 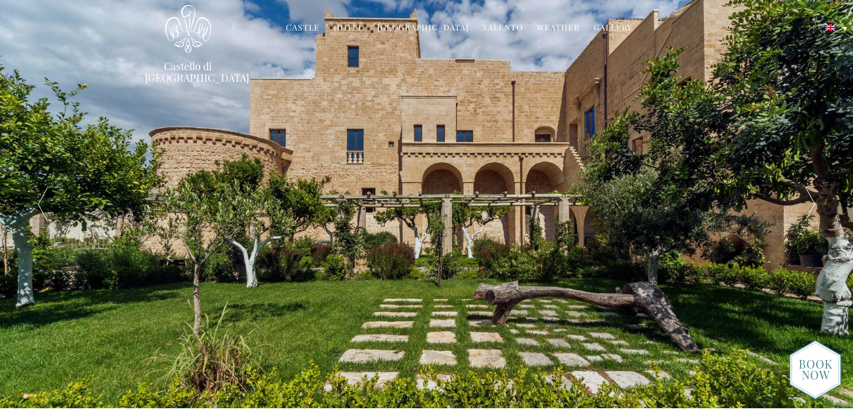 I want to click on img: new-booknow.png, so click(x=815, y=370).